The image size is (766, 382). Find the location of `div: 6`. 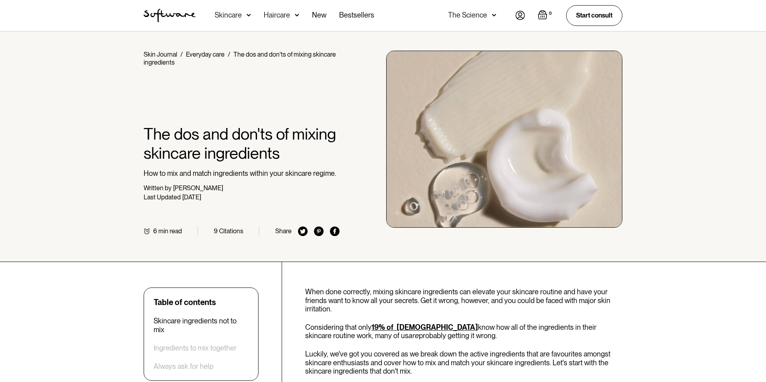

div: 6 is located at coordinates (155, 231).